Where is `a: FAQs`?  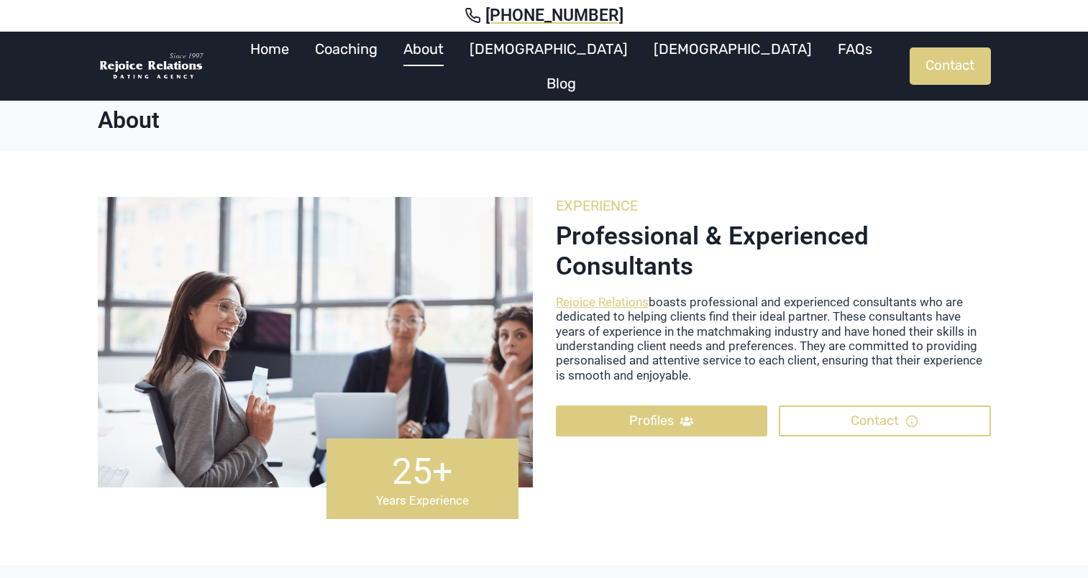 a: FAQs is located at coordinates (855, 49).